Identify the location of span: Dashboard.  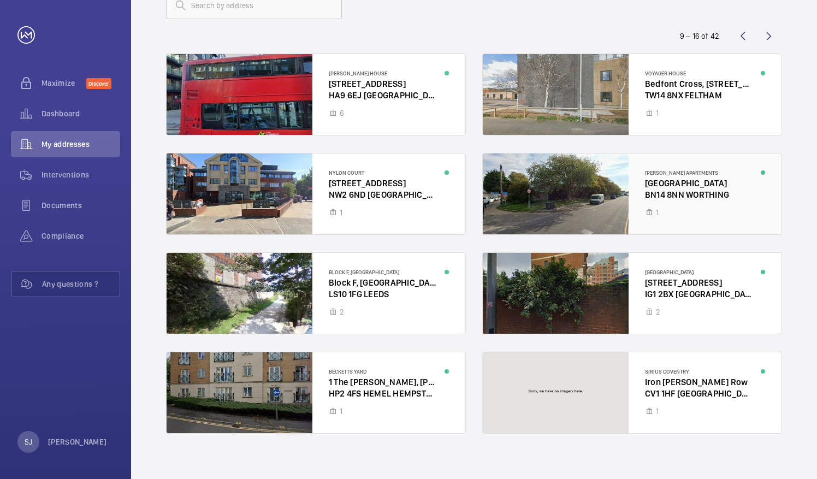
(81, 114).